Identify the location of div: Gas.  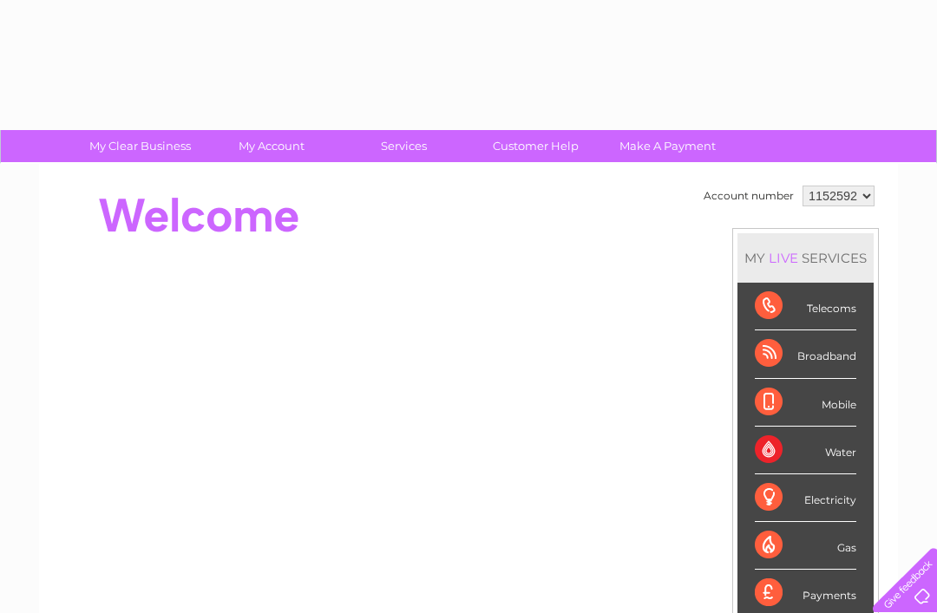
(805, 545).